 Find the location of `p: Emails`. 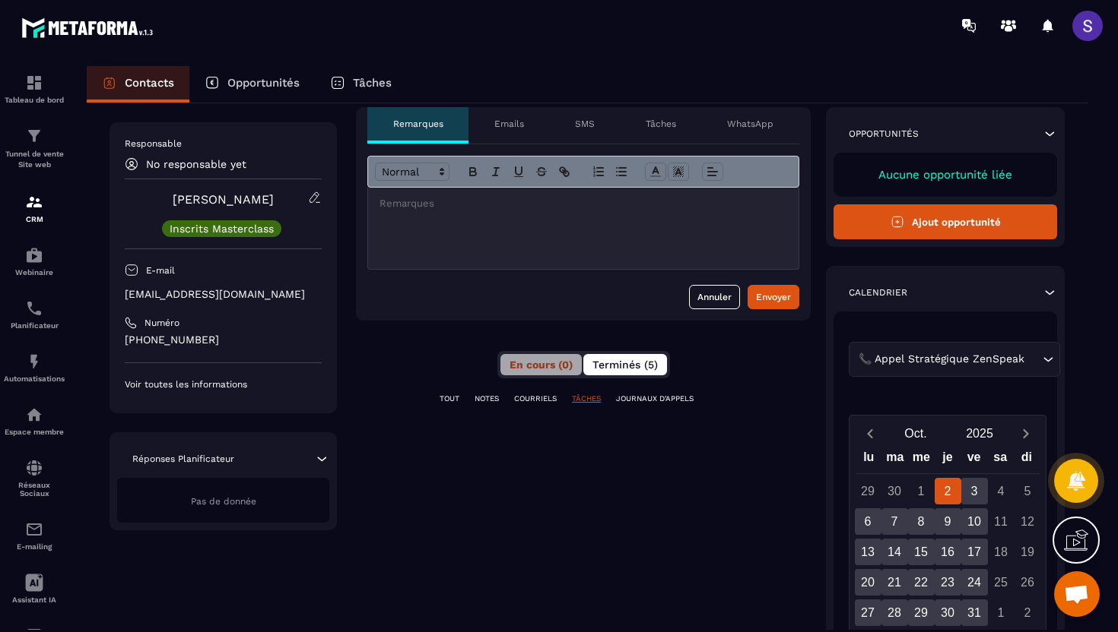

p: Emails is located at coordinates (509, 124).